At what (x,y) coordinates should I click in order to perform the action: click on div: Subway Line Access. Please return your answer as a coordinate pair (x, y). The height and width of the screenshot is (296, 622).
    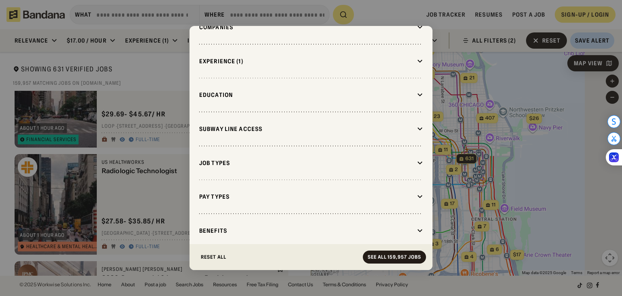
    Looking at the image, I should click on (306, 129).